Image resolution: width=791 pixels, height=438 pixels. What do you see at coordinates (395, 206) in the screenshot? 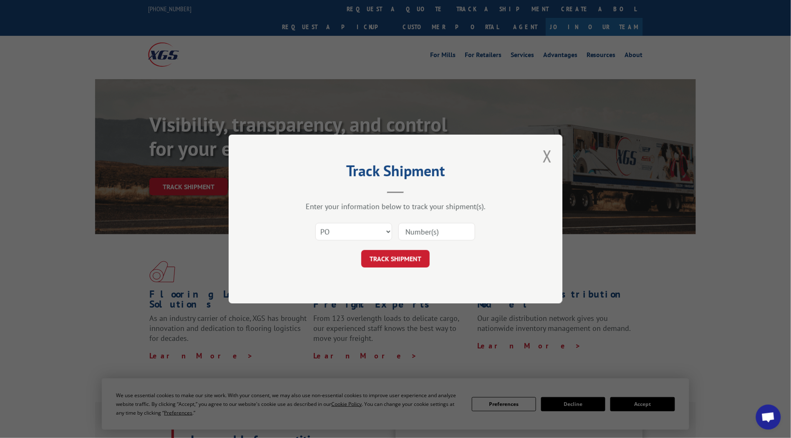
I see `div: Enter your information below to track your shipment(s).` at bounding box center [395, 206].